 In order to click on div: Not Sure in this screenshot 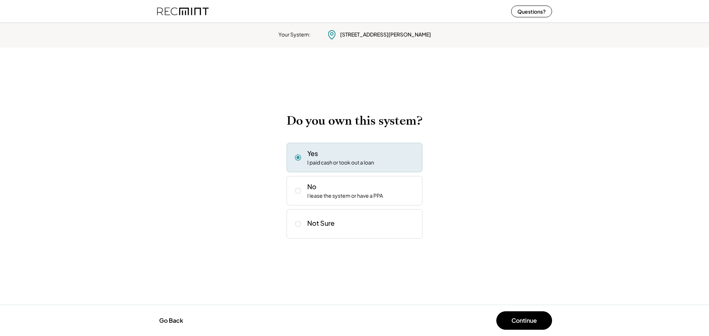, I will do `click(321, 223)`.